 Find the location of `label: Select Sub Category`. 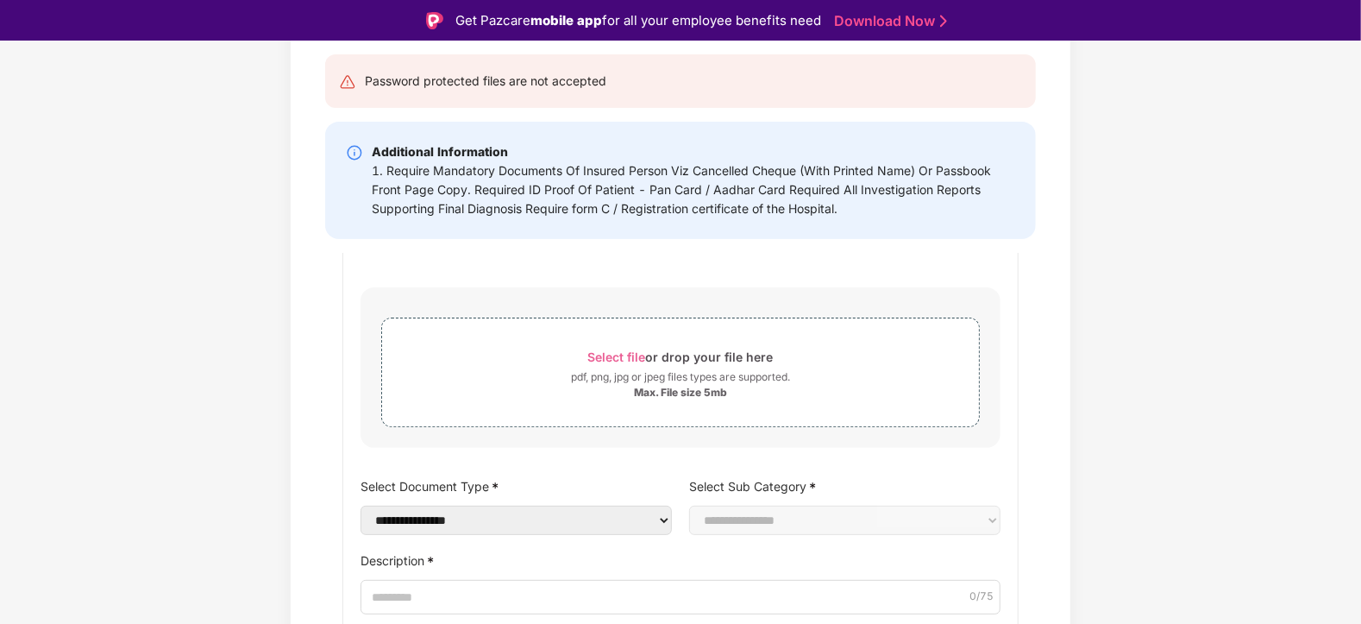

label: Select Sub Category is located at coordinates (845, 486).